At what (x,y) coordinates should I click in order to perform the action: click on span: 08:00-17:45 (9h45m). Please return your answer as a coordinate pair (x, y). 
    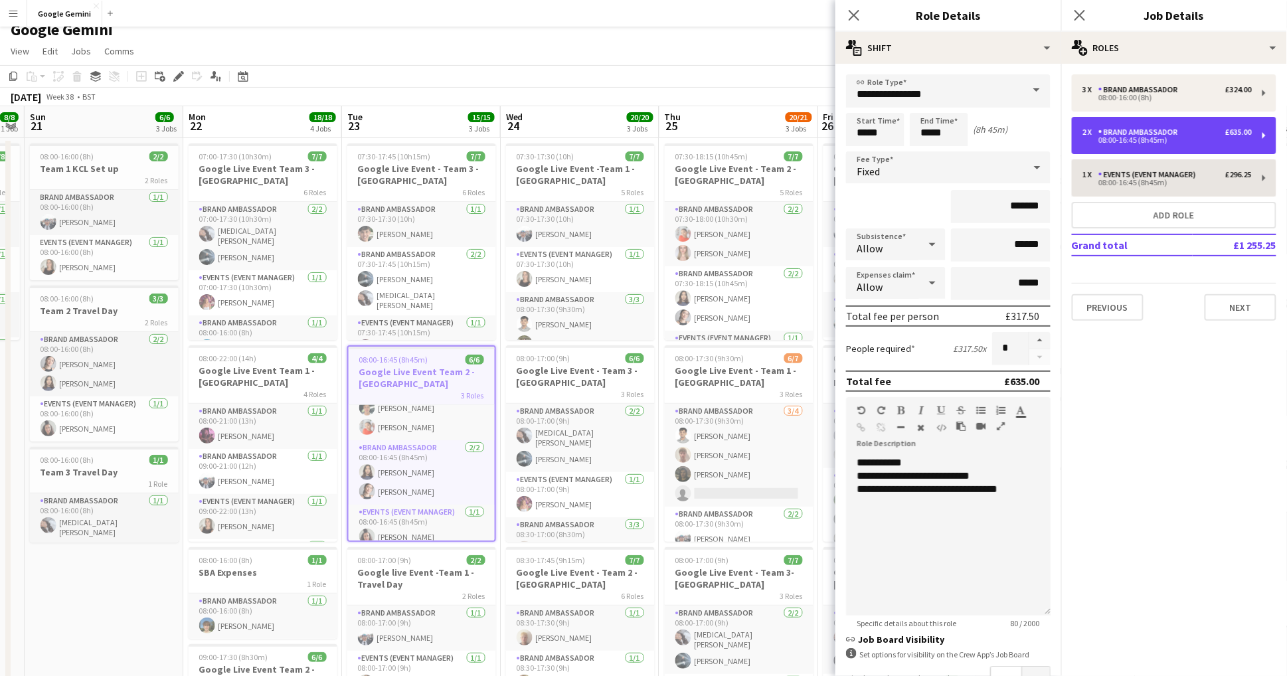
    Looking at the image, I should click on (868, 156).